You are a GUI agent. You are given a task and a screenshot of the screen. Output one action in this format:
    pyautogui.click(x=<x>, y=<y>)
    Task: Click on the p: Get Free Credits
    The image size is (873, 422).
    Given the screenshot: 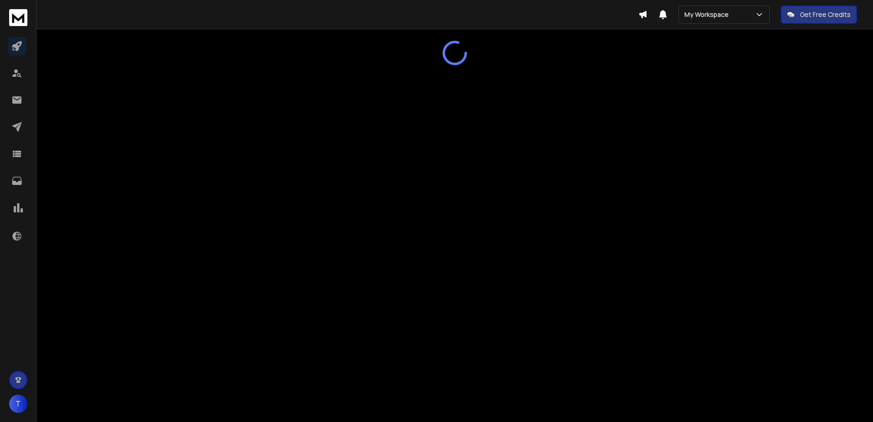 What is the action you would take?
    pyautogui.click(x=825, y=15)
    